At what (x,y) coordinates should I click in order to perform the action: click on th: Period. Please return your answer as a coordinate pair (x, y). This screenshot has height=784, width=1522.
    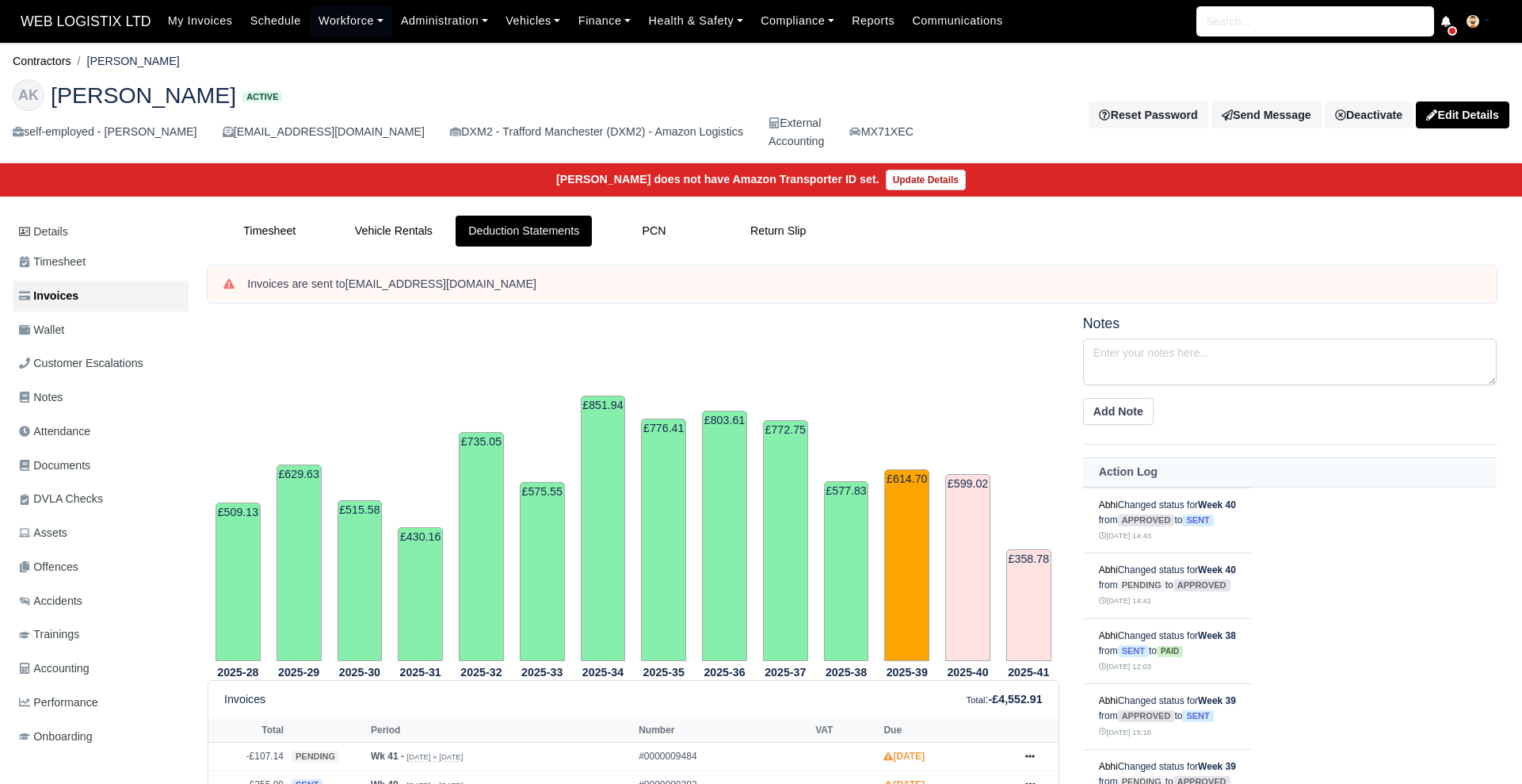
    Looking at the image, I should click on (501, 731).